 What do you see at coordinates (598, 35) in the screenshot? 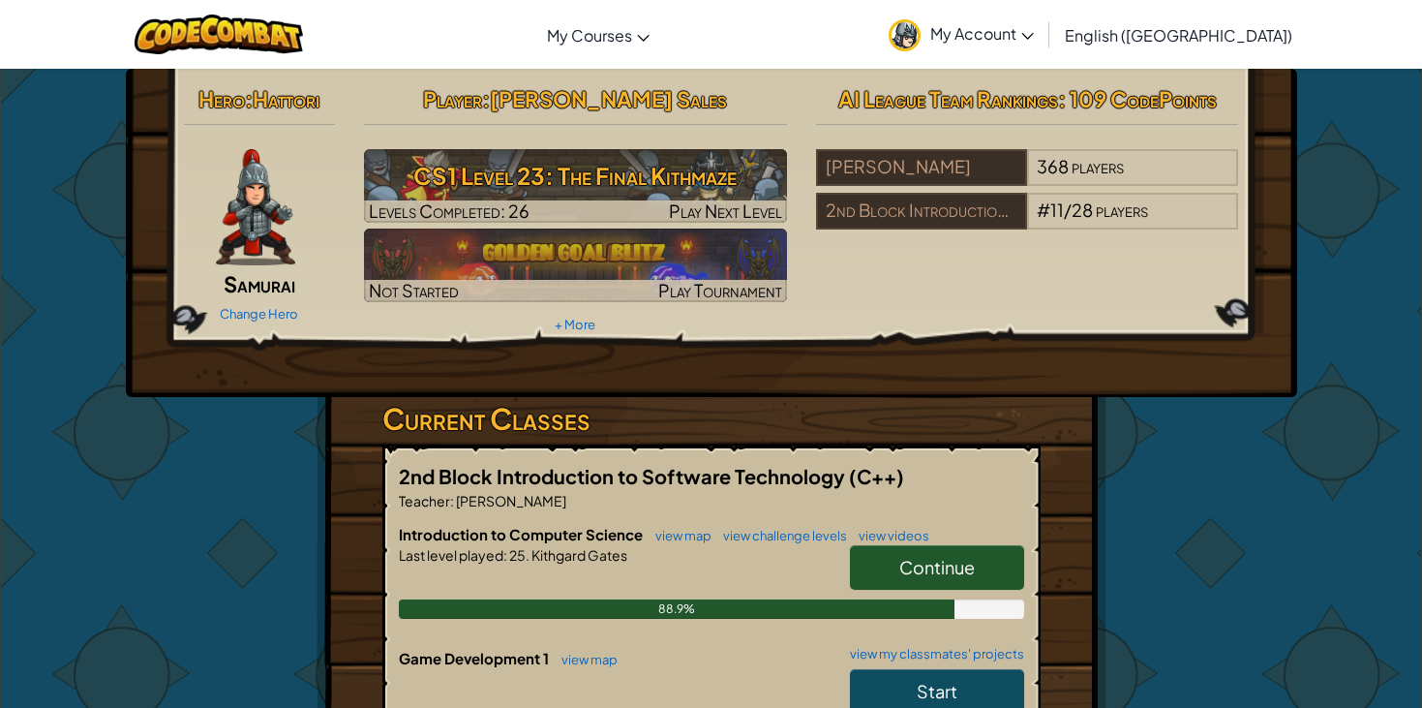
I see `a: My Courses` at bounding box center [598, 35].